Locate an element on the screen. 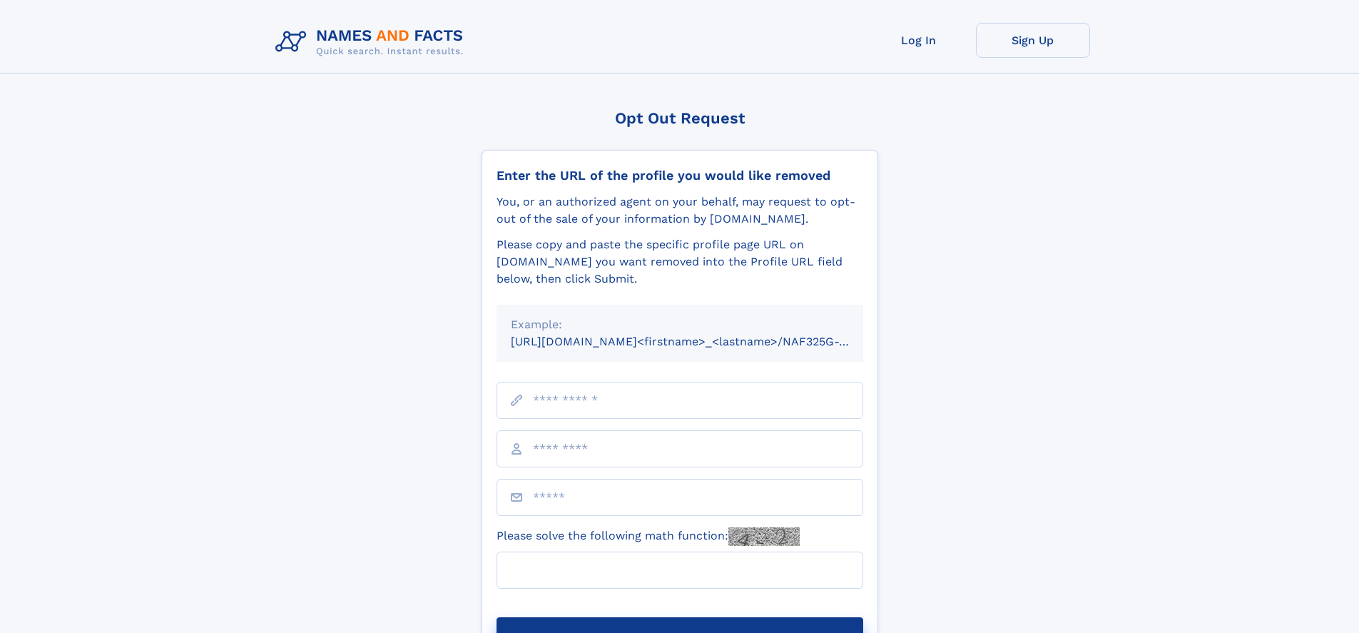 This screenshot has width=1359, height=633. a: Sign Up is located at coordinates (1033, 40).